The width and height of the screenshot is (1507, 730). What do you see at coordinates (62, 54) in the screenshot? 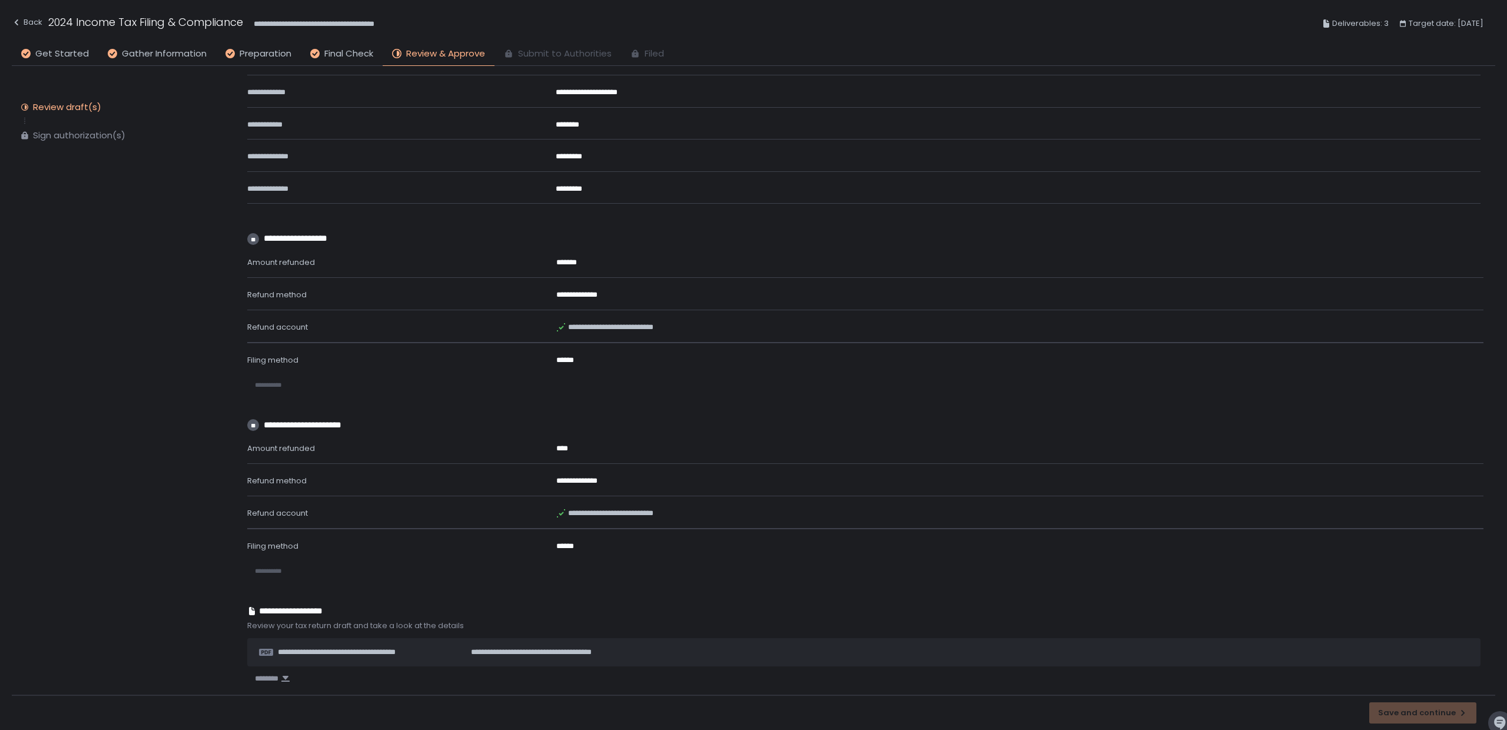
I see `span: Get Started` at bounding box center [62, 54].